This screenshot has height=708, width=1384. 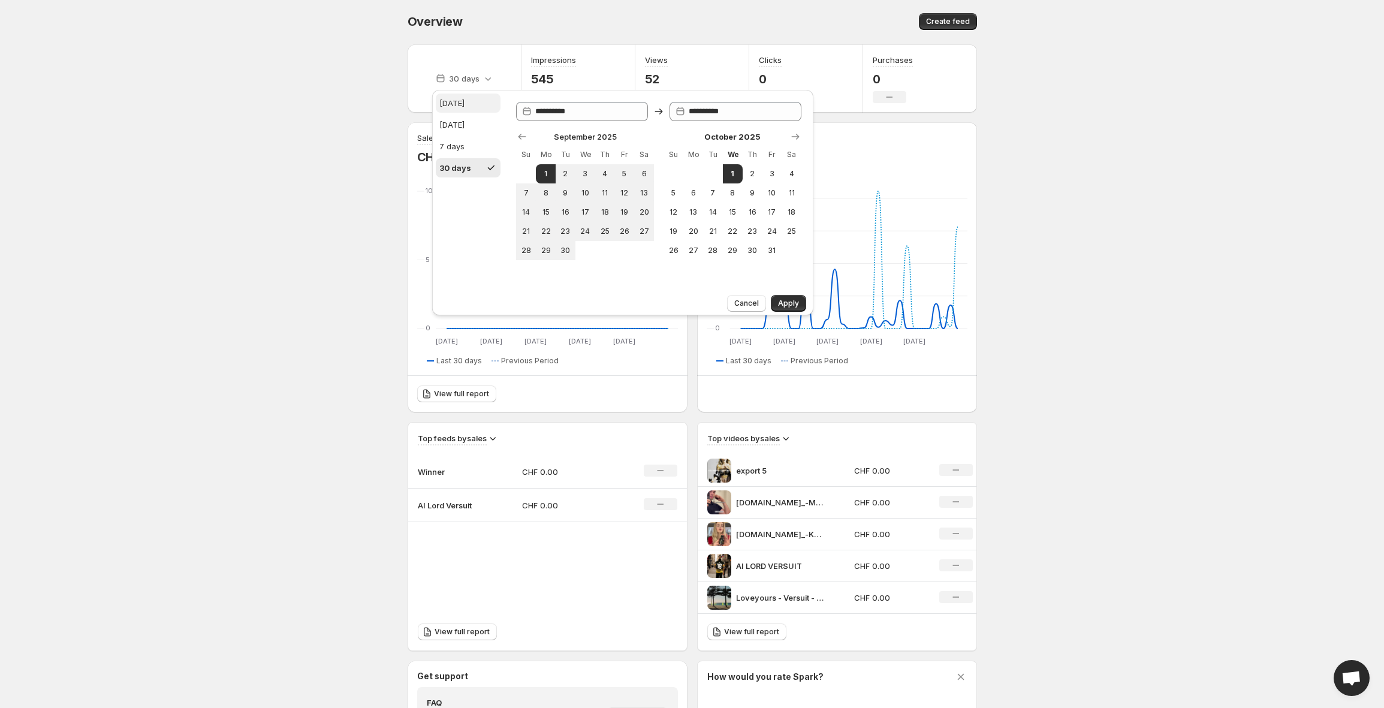 What do you see at coordinates (772, 251) in the screenshot?
I see `span: 31` at bounding box center [772, 251].